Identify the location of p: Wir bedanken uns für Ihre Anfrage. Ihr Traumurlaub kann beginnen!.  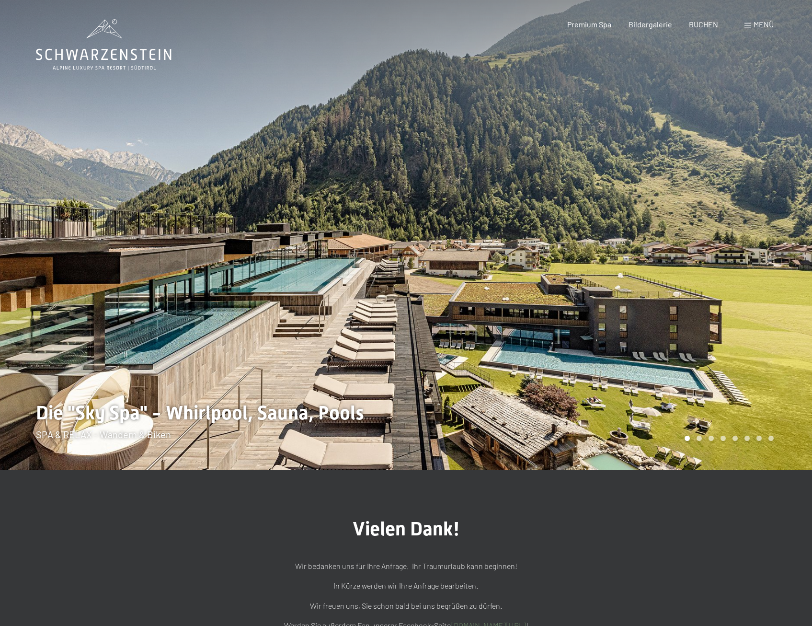
(406, 566).